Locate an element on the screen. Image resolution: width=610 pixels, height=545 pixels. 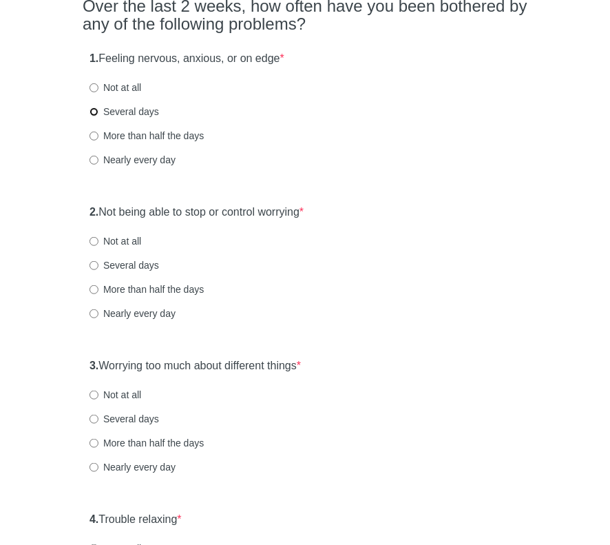
label: Worrying too much about different things is located at coordinates (195, 366).